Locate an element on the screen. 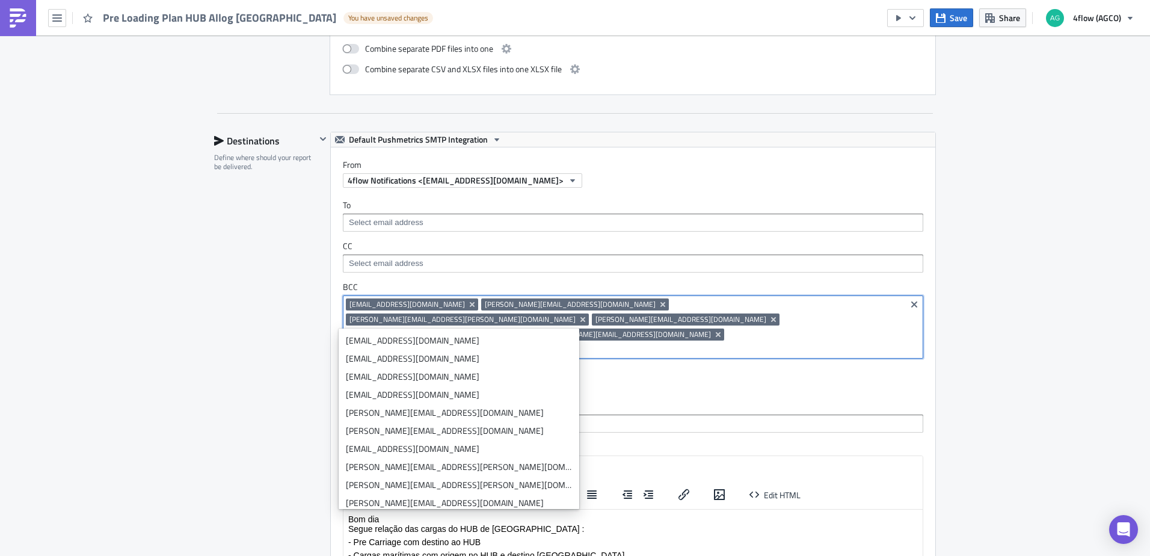 This screenshot has height=556, width=1150. span: Edit HTML is located at coordinates (782, 494).